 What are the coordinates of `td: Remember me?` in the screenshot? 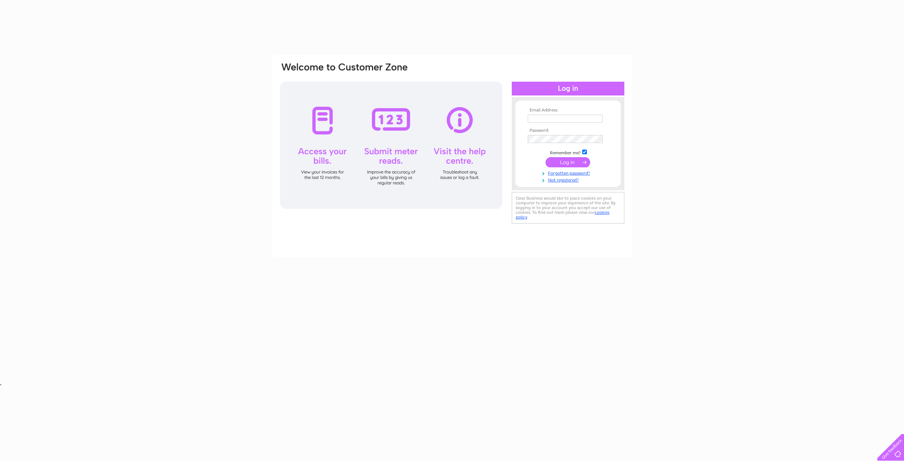 It's located at (568, 152).